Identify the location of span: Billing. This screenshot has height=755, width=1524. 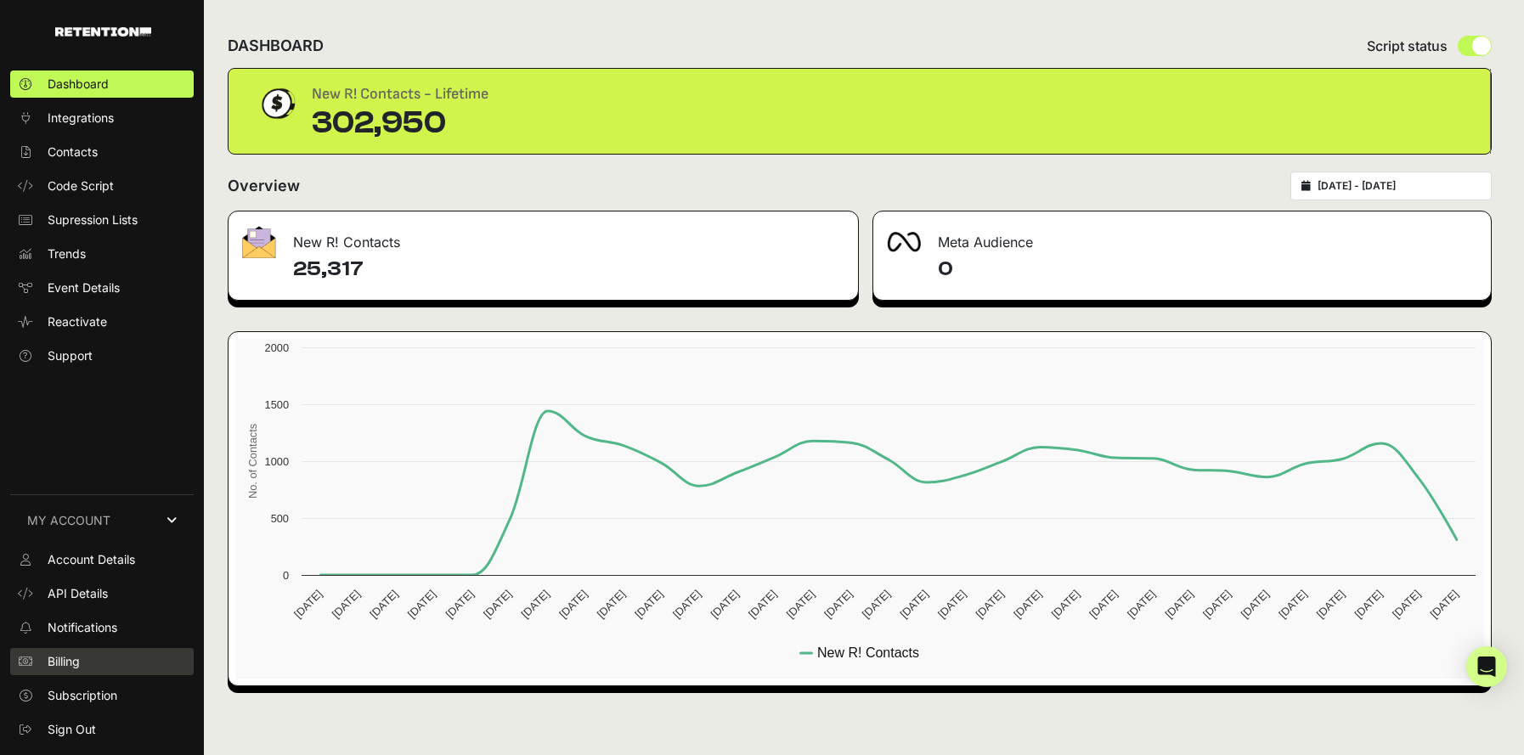
(64, 662).